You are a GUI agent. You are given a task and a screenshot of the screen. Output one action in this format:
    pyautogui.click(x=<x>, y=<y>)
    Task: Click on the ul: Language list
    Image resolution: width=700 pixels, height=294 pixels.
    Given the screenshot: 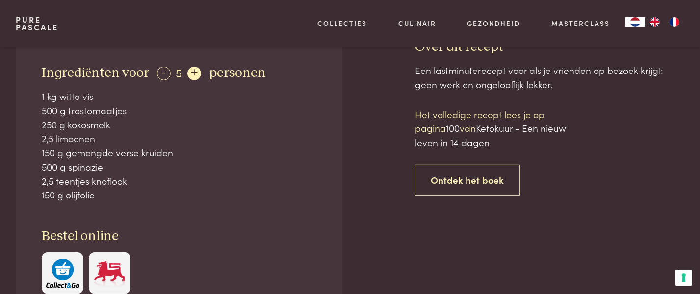 What is the action you would take?
    pyautogui.click(x=665, y=22)
    